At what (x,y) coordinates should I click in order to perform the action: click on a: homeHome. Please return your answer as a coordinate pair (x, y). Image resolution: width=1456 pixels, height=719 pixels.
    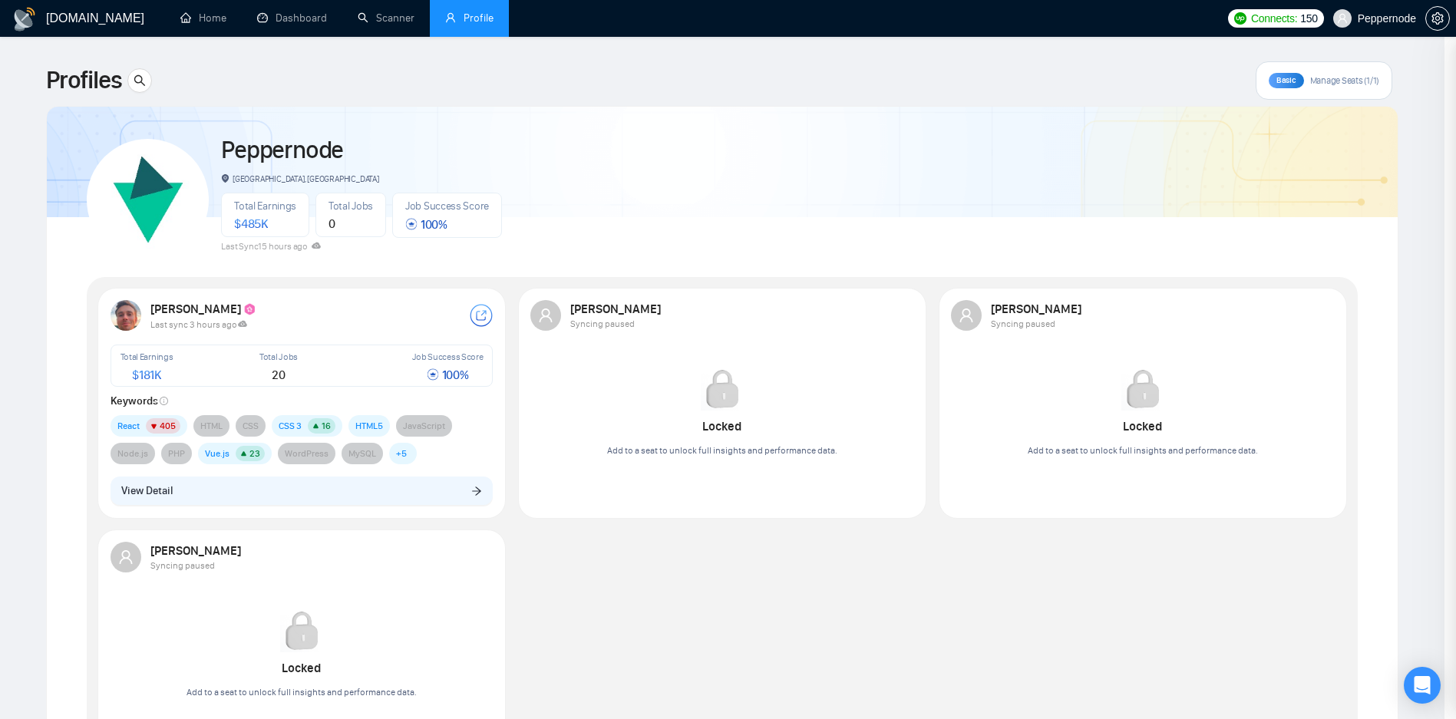
    Looking at the image, I should click on (203, 18).